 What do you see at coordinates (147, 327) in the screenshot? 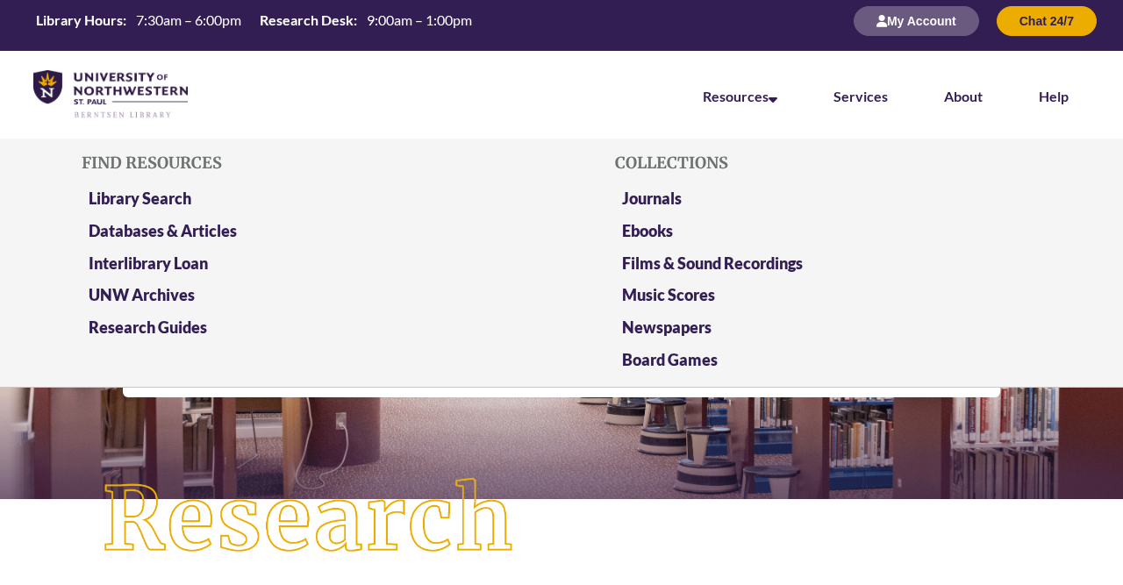
I see `a: Research Guides` at bounding box center [147, 327].